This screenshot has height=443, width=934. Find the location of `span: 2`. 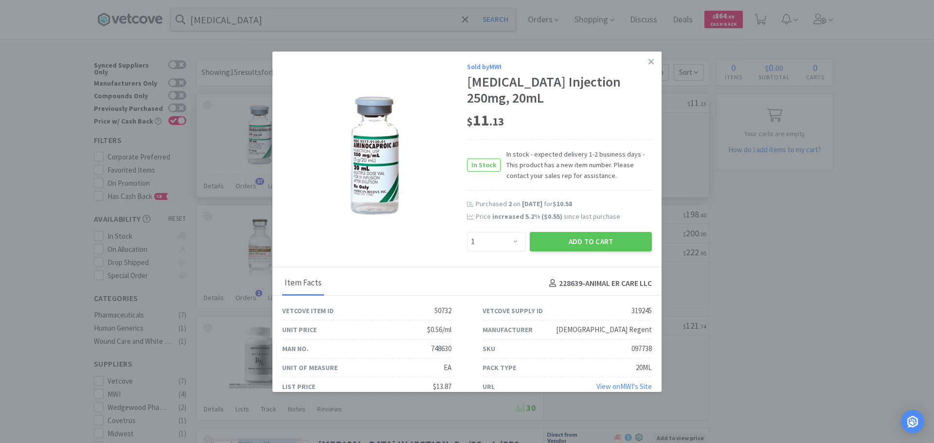

span: 2 is located at coordinates (510, 204).